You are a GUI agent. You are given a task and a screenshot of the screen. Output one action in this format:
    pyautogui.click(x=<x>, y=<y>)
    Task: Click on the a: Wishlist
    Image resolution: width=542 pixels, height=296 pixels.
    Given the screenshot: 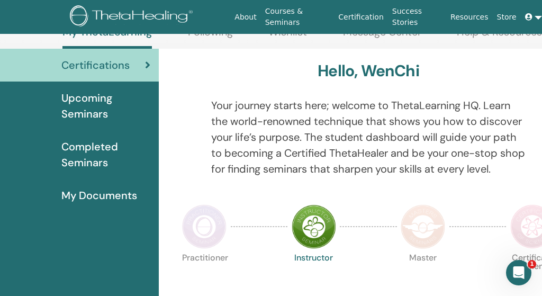 What is the action you would take?
    pyautogui.click(x=287, y=35)
    